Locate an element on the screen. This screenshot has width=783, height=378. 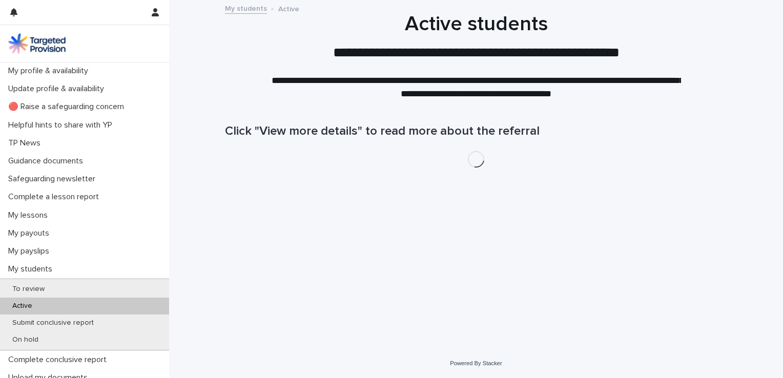
h1: Click "View more details" to read more about the referral is located at coordinates (476, 131).